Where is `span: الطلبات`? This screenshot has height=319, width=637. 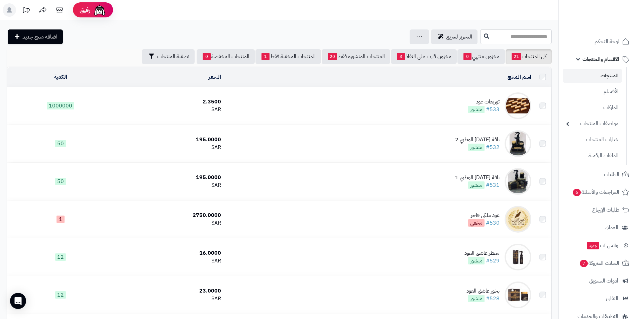 span: الطلبات is located at coordinates (612, 174).